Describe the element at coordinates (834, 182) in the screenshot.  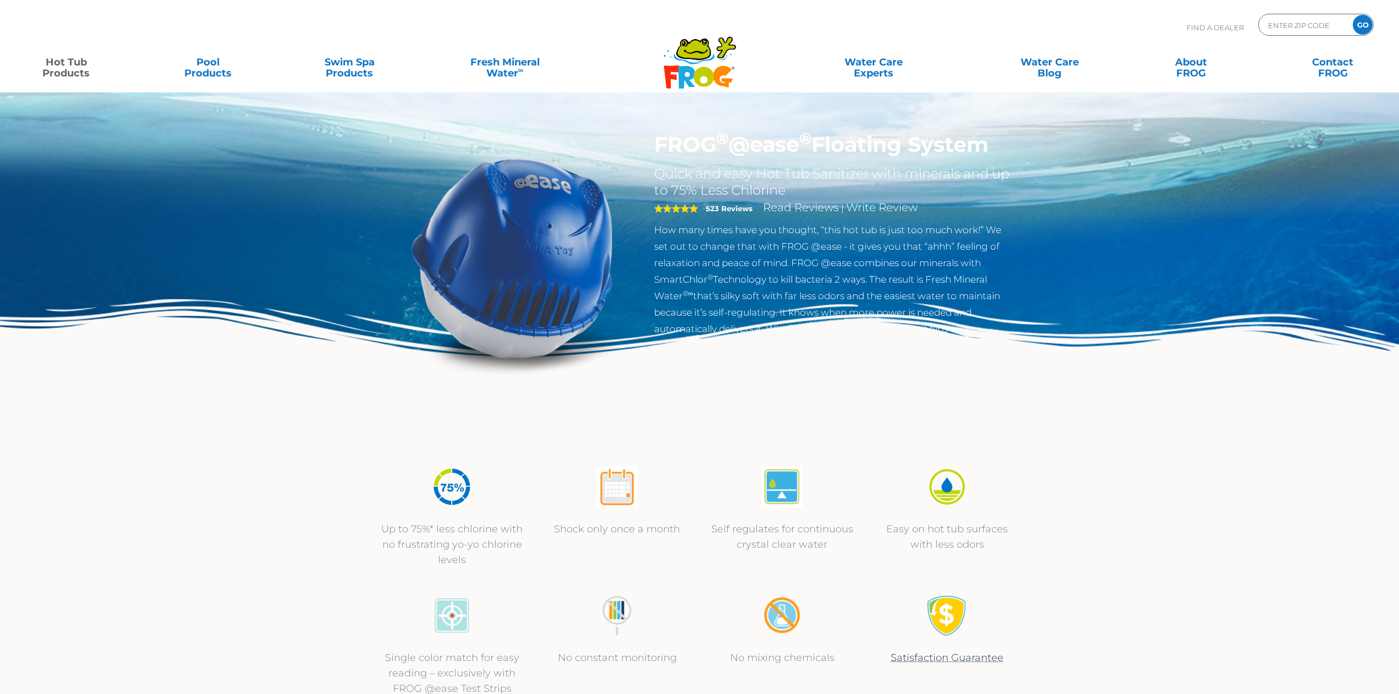
I see `h2: Quick and easy Hot Tub Sanitizer with minerals and up to 75% Less Chlorine` at that location.